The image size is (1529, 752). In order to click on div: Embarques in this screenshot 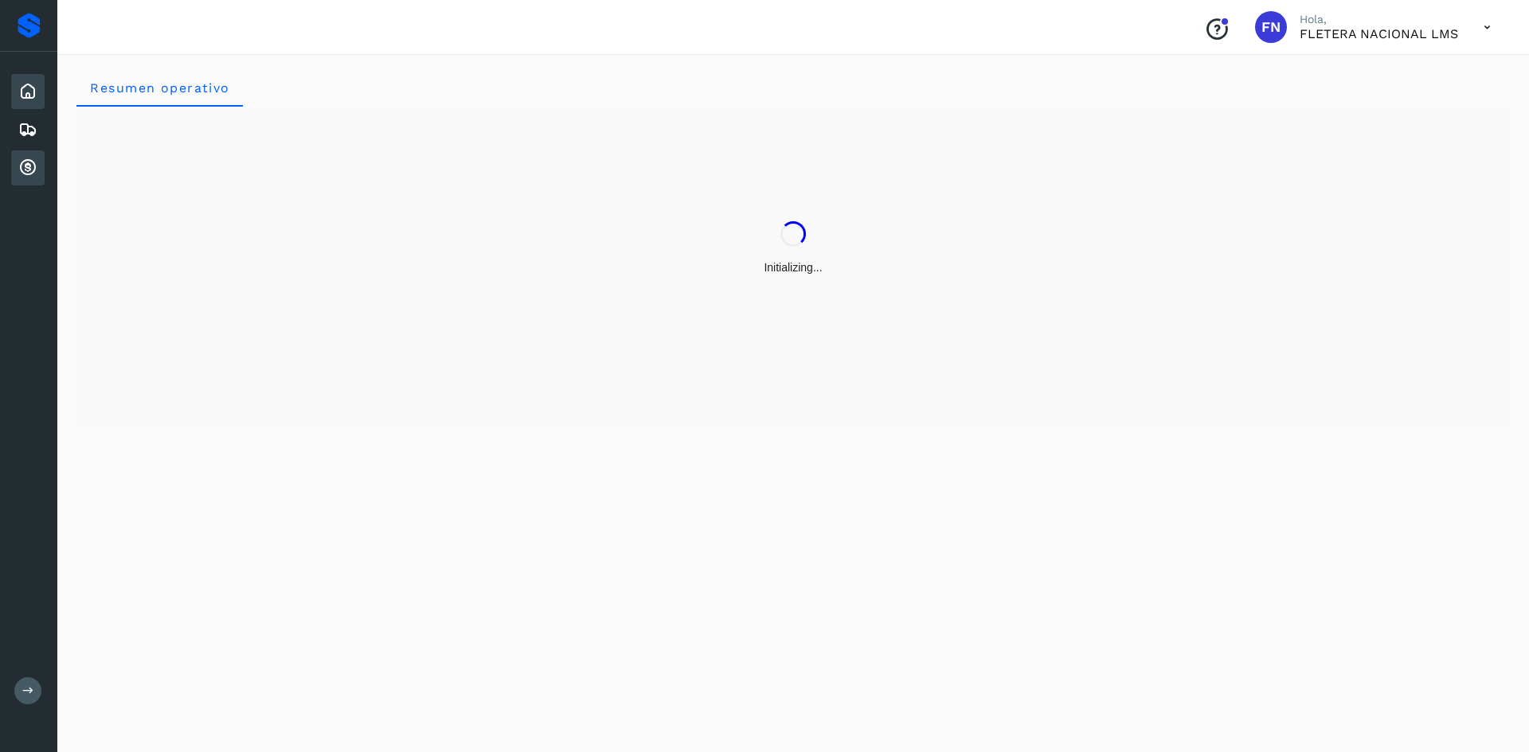, I will do `click(28, 130)`.